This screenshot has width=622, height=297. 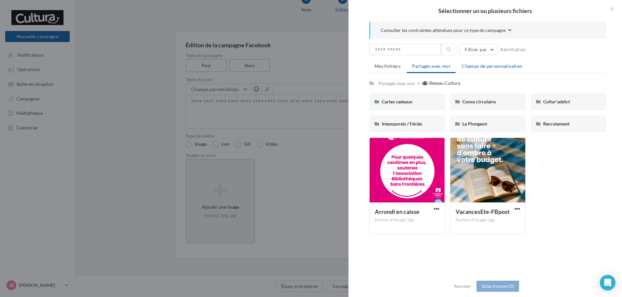 I want to click on span: Intemporels / Fériés, so click(x=402, y=123).